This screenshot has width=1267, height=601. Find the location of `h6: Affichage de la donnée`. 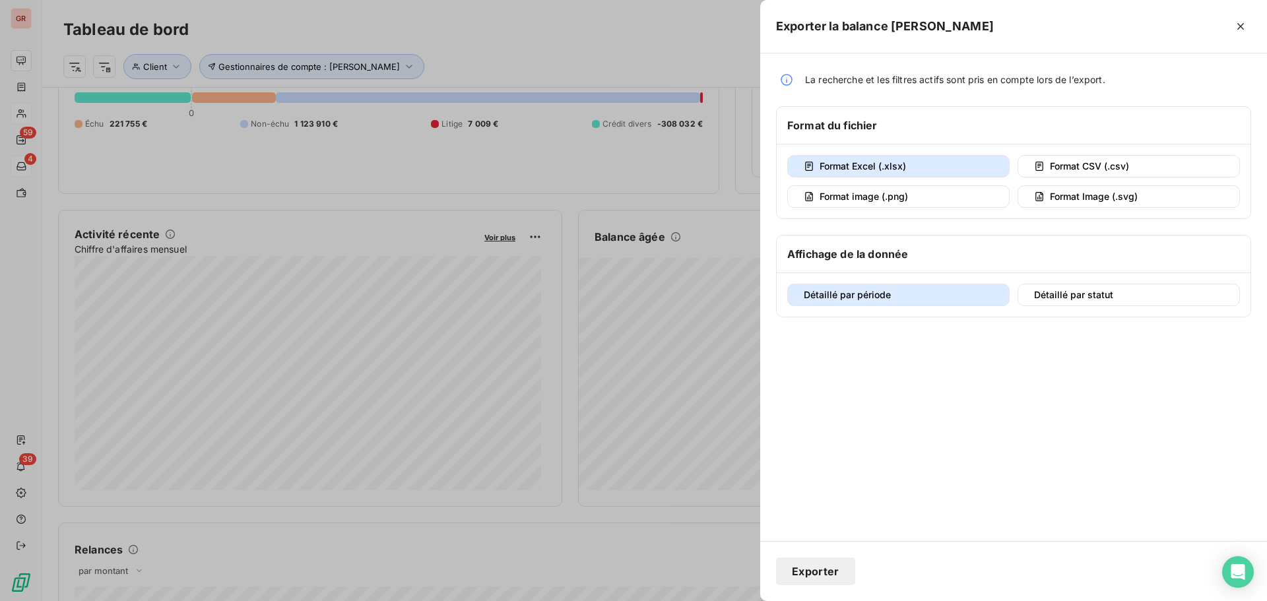

h6: Affichage de la donnée is located at coordinates (847, 254).